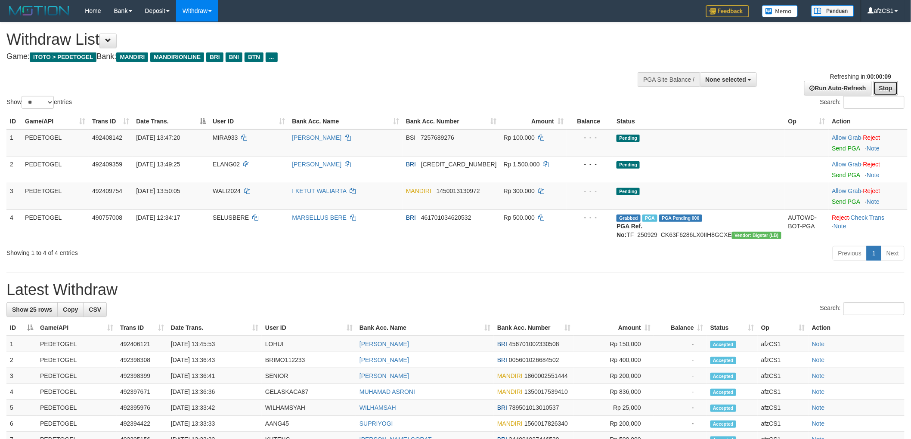 This screenshot has width=911, height=439. I want to click on span: Copy, so click(70, 310).